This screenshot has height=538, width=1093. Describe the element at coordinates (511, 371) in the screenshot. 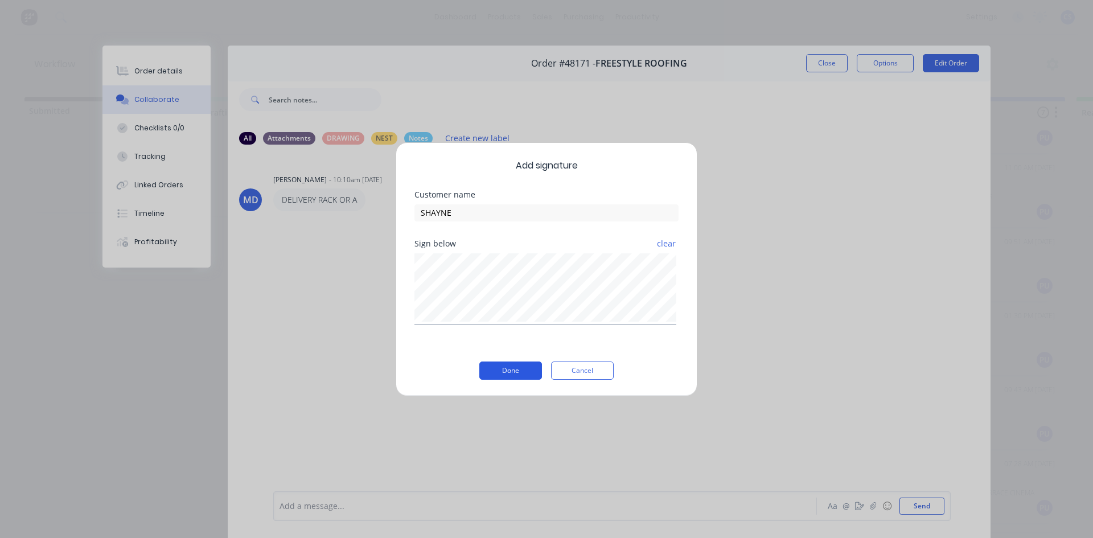

I see `button: Done` at that location.